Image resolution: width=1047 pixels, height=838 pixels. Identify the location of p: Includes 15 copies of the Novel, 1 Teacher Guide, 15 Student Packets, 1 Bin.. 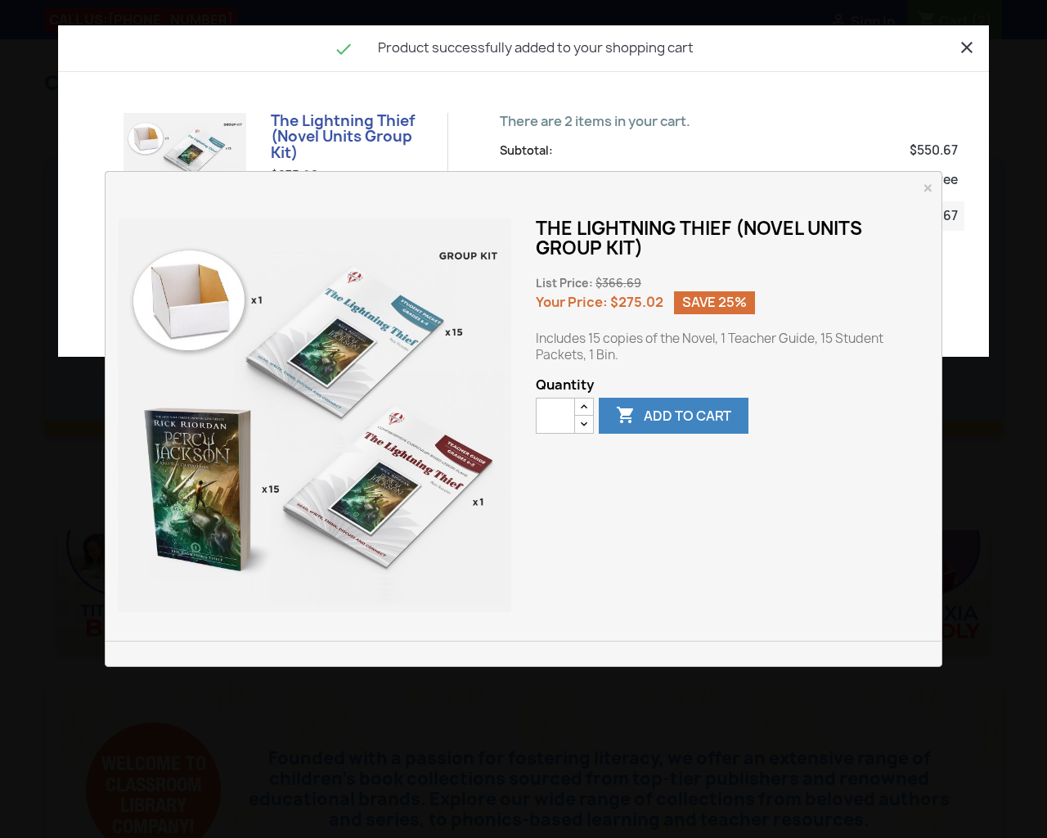
(732, 347).